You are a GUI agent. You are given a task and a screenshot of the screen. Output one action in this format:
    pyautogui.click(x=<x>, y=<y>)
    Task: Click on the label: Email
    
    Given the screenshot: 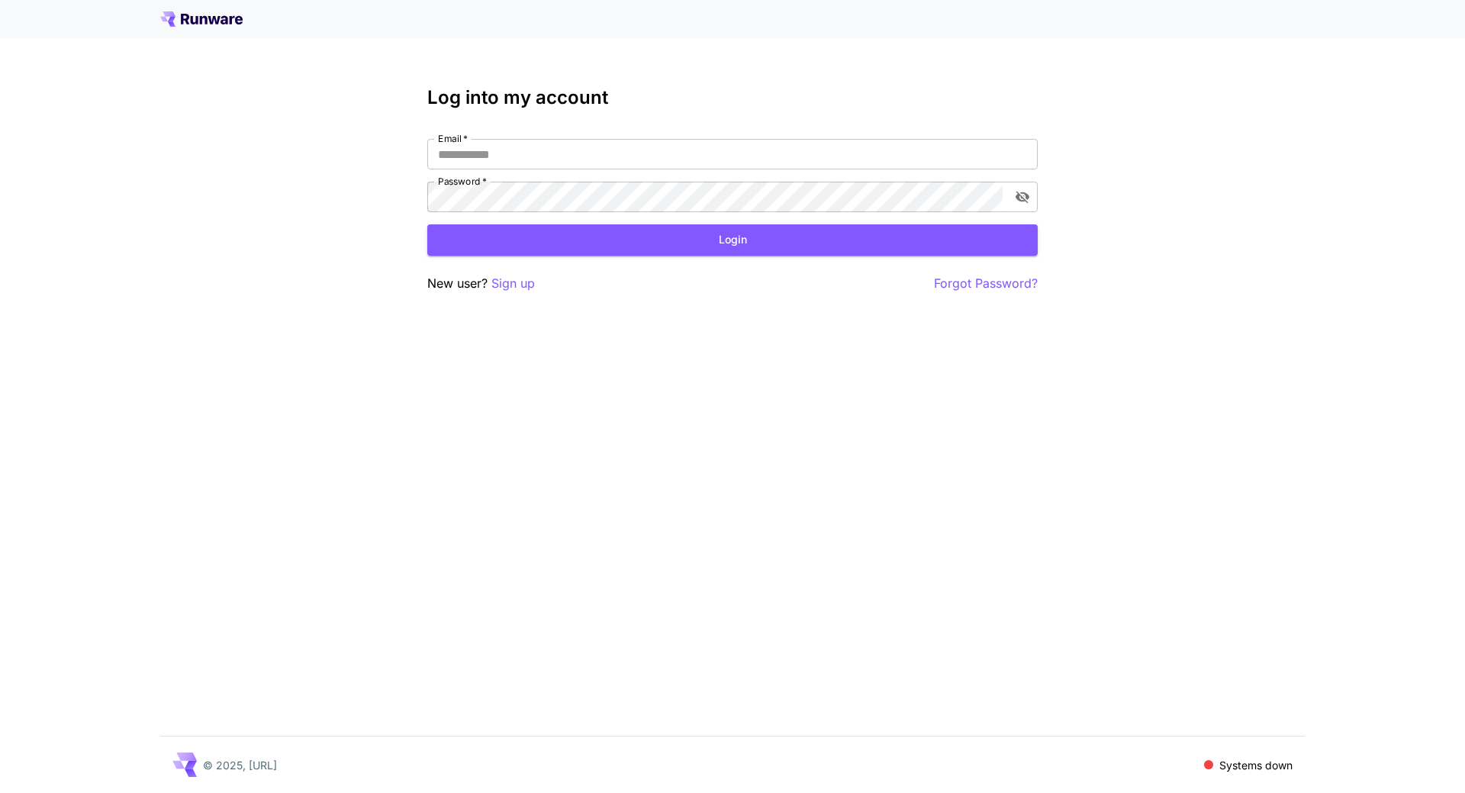 What is the action you would take?
    pyautogui.click(x=453, y=138)
    